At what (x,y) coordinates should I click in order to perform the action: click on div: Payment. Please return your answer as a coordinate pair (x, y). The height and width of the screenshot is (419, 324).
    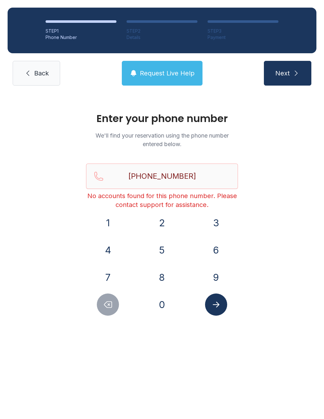
    Looking at the image, I should click on (243, 37).